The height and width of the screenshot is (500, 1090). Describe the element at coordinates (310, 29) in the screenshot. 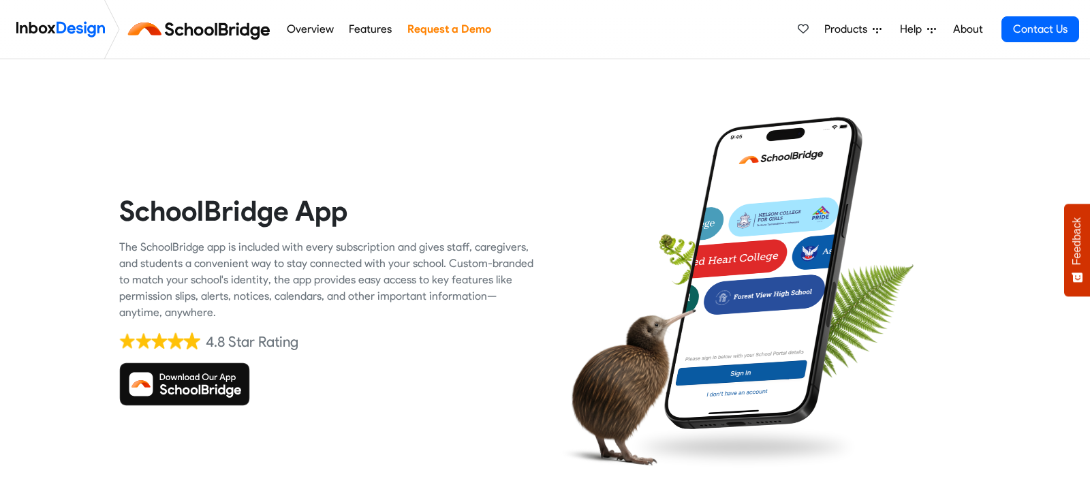

I see `a: Overview` at that location.